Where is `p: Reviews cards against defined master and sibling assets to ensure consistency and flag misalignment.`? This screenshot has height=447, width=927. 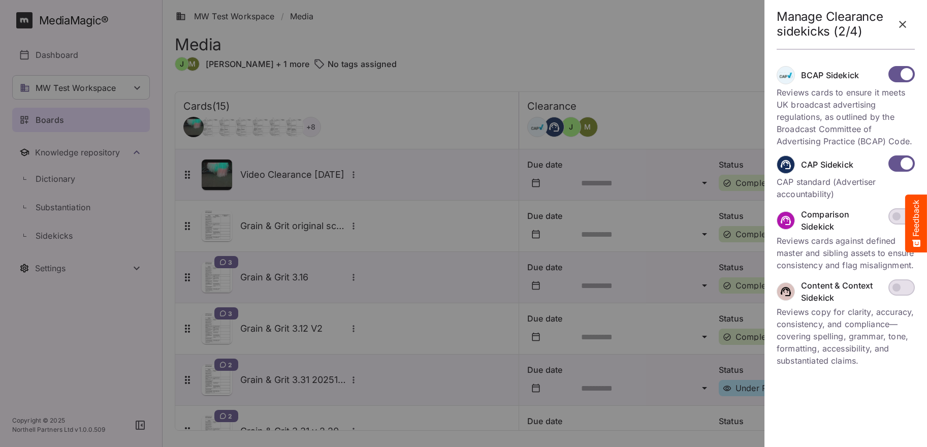
p: Reviews cards against defined master and sibling assets to ensure consistency and flag misalignment. is located at coordinates (846, 253).